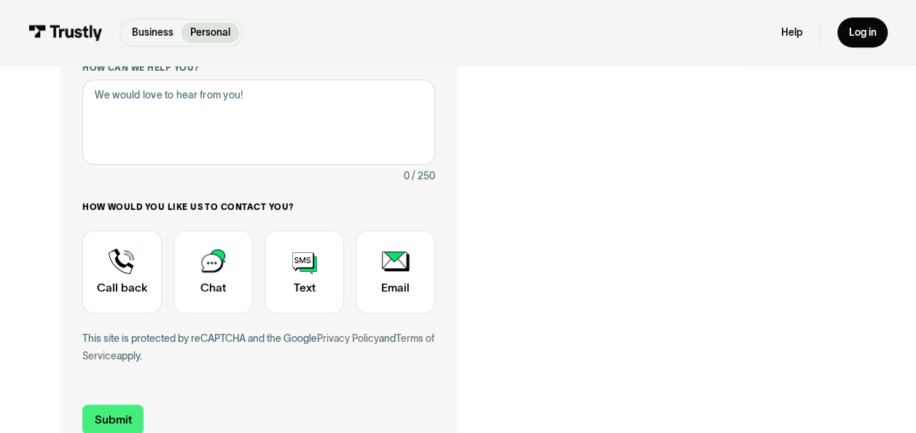 The height and width of the screenshot is (433, 916). What do you see at coordinates (258, 347) in the screenshot?
I see `a: Terms of Service` at bounding box center [258, 347].